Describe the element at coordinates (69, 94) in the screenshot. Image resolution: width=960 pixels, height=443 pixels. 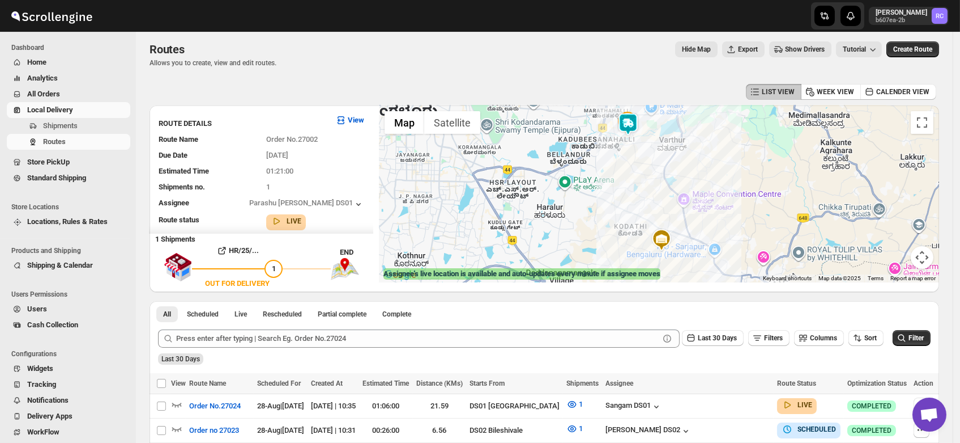
I see `button: All Orders` at that location.